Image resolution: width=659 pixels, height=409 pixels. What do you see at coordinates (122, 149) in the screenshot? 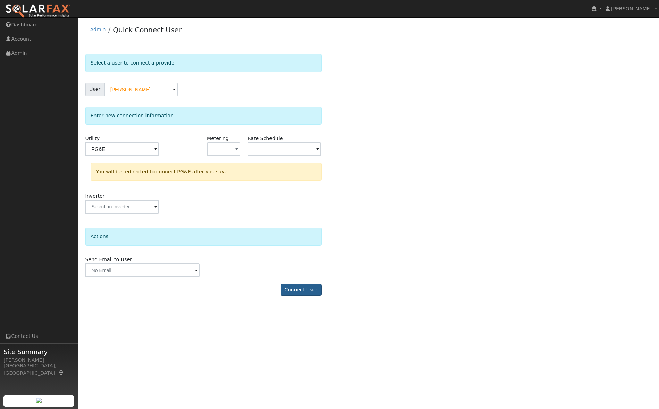
I see `input: Select a Utility` at bounding box center [122, 149].